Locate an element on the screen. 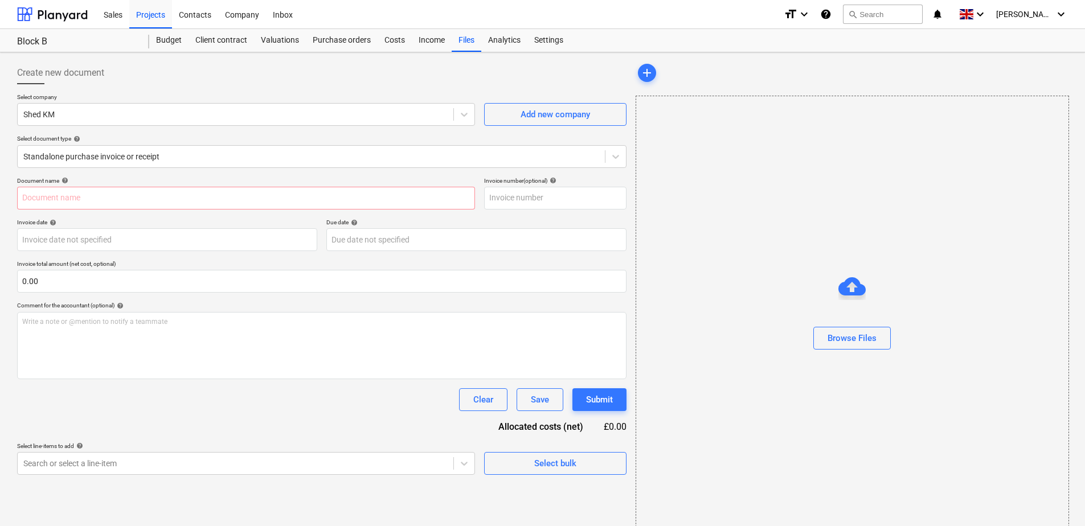  span: add is located at coordinates (647, 73).